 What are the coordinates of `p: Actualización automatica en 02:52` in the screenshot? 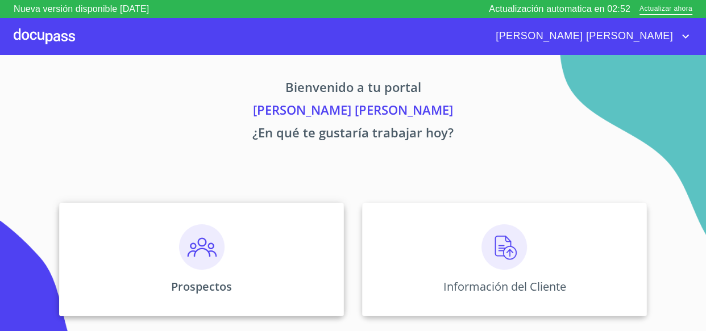 It's located at (559, 9).